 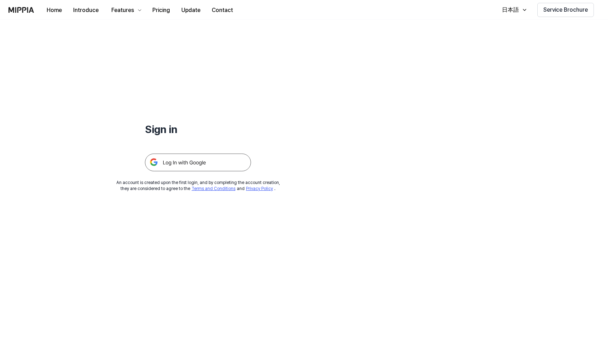 I want to click on a: Service Brochure, so click(x=566, y=10).